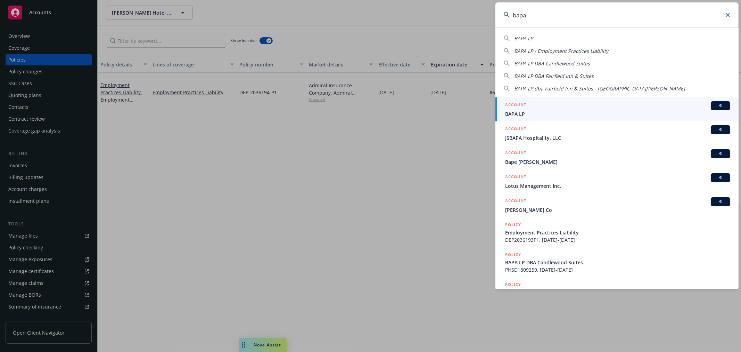 The height and width of the screenshot is (352, 741). Describe the element at coordinates (617, 181) in the screenshot. I see `a: ACCOUNTBILotus Management Inc.` at that location.